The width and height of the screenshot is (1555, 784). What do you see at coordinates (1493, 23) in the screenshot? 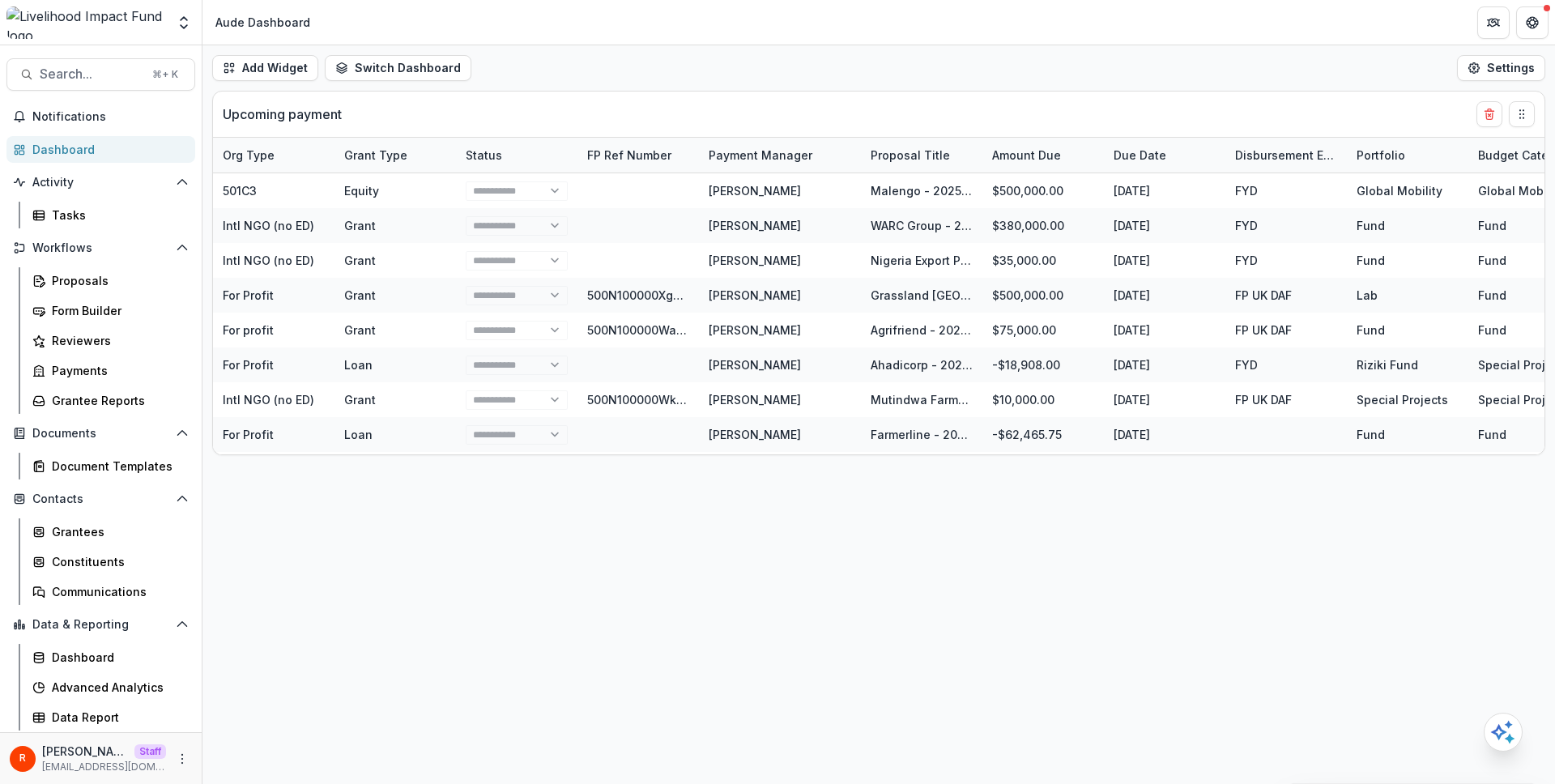
I see `button: Partners` at bounding box center [1493, 23].